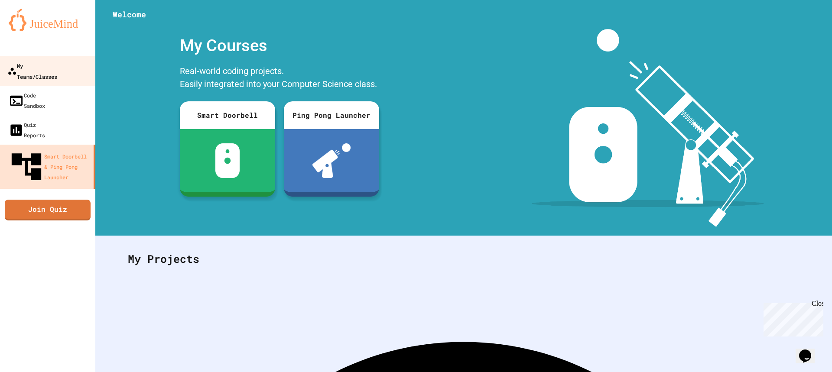 The width and height of the screenshot is (832, 372). I want to click on div: Chat with us now!Close, so click(32, 29).